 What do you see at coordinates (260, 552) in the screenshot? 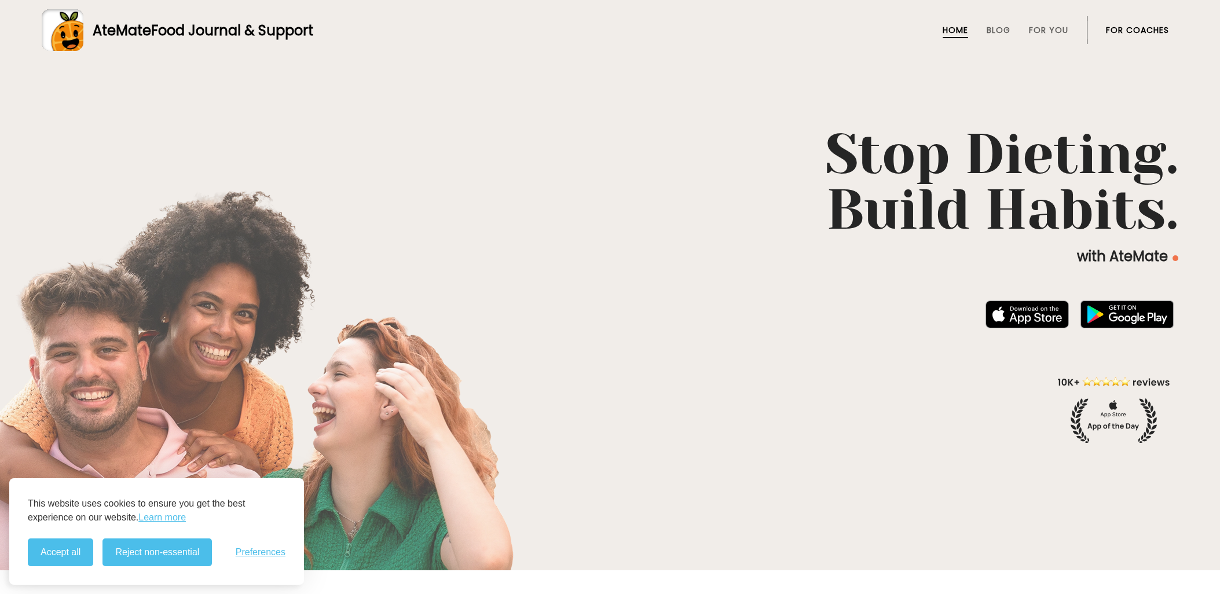
I see `button: Toggle preferences` at bounding box center [260, 552].